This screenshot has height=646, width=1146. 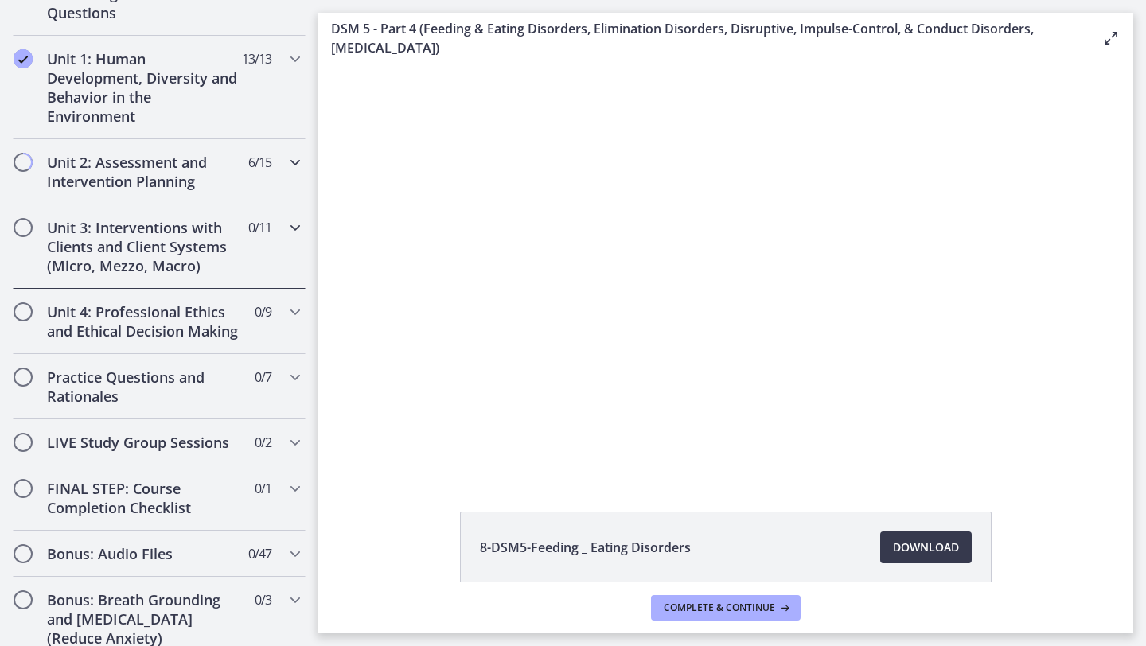 I want to click on span: 13 / 13, so click(x=256, y=59).